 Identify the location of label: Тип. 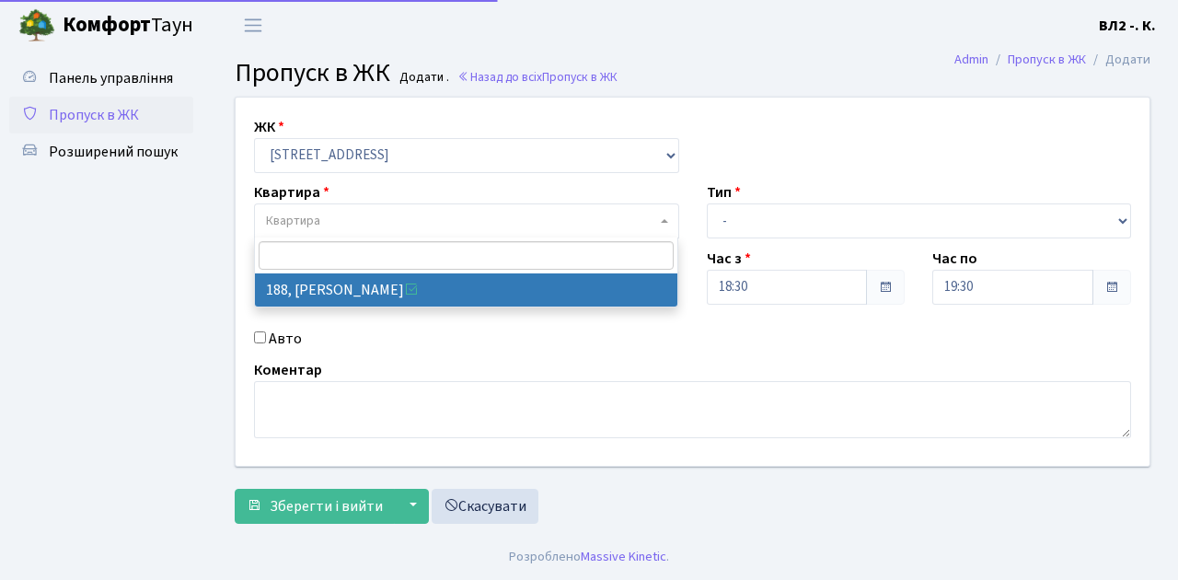
(723, 192).